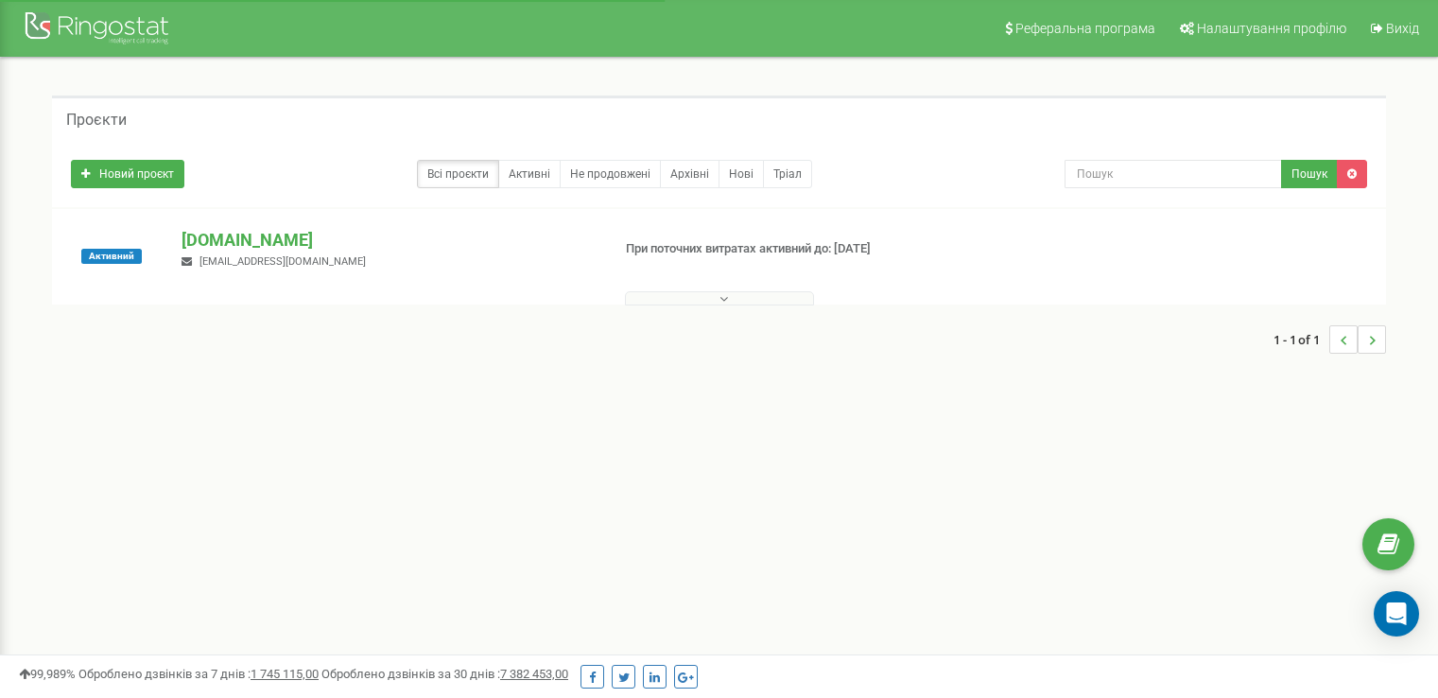 This screenshot has width=1438, height=698. Describe the element at coordinates (1309, 174) in the screenshot. I see `button: Пошук` at that location.